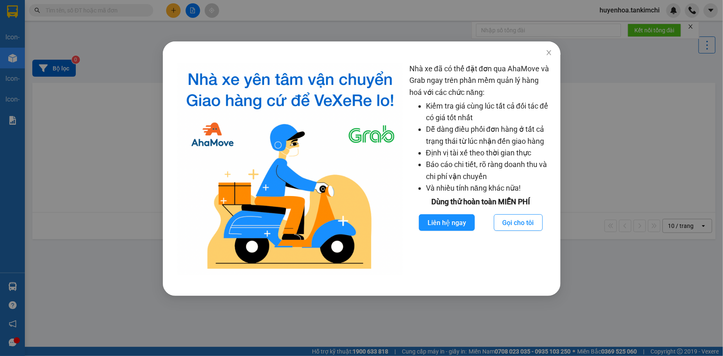  What do you see at coordinates (489, 170) in the screenshot?
I see `li: Báo cáo chi tiết, rõ ràng doanh thu và chi phí vận chuyển` at bounding box center [489, 170].